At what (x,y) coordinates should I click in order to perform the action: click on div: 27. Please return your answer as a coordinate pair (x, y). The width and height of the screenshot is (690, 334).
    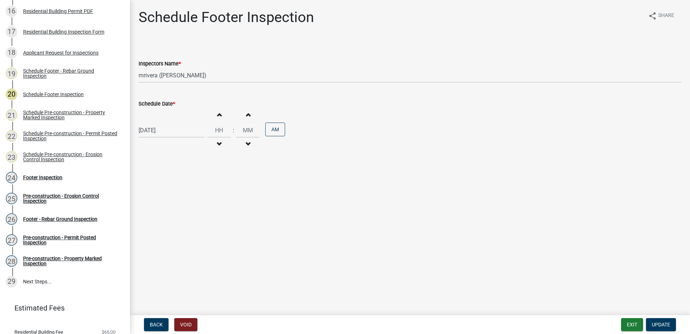
    Looking at the image, I should click on (12, 240).